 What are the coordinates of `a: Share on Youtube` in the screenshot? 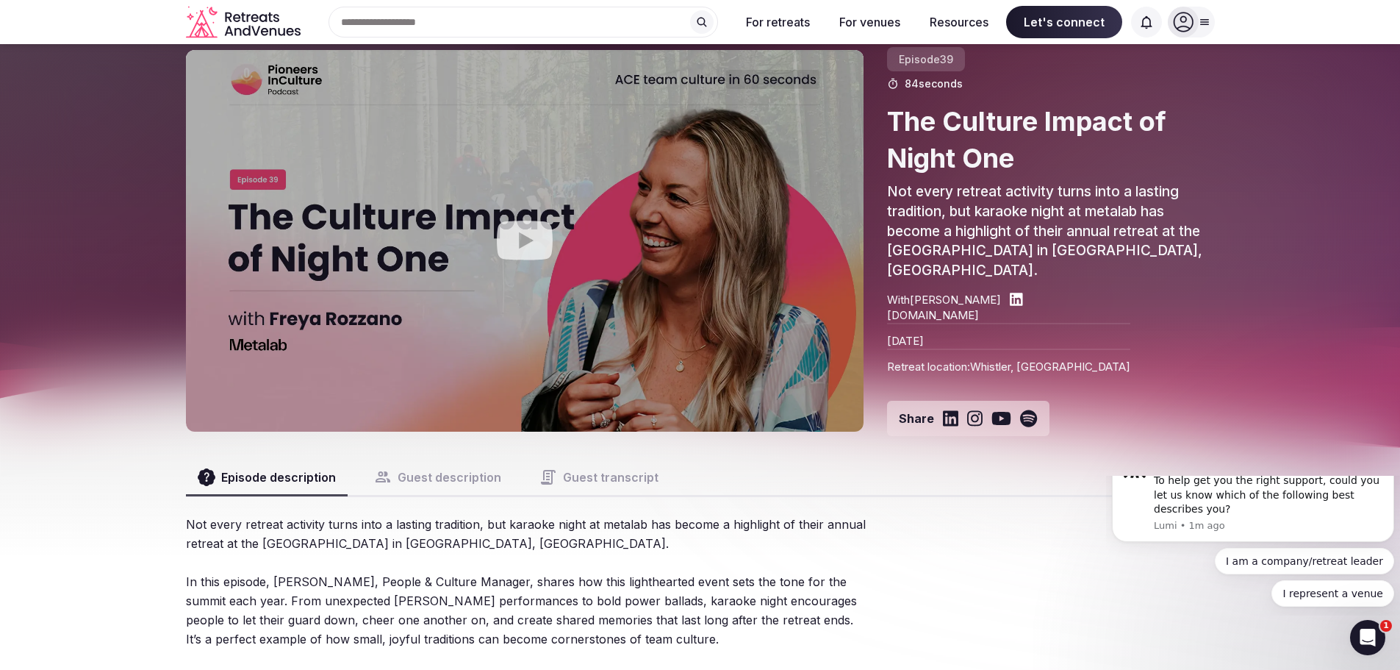 It's located at (1001, 418).